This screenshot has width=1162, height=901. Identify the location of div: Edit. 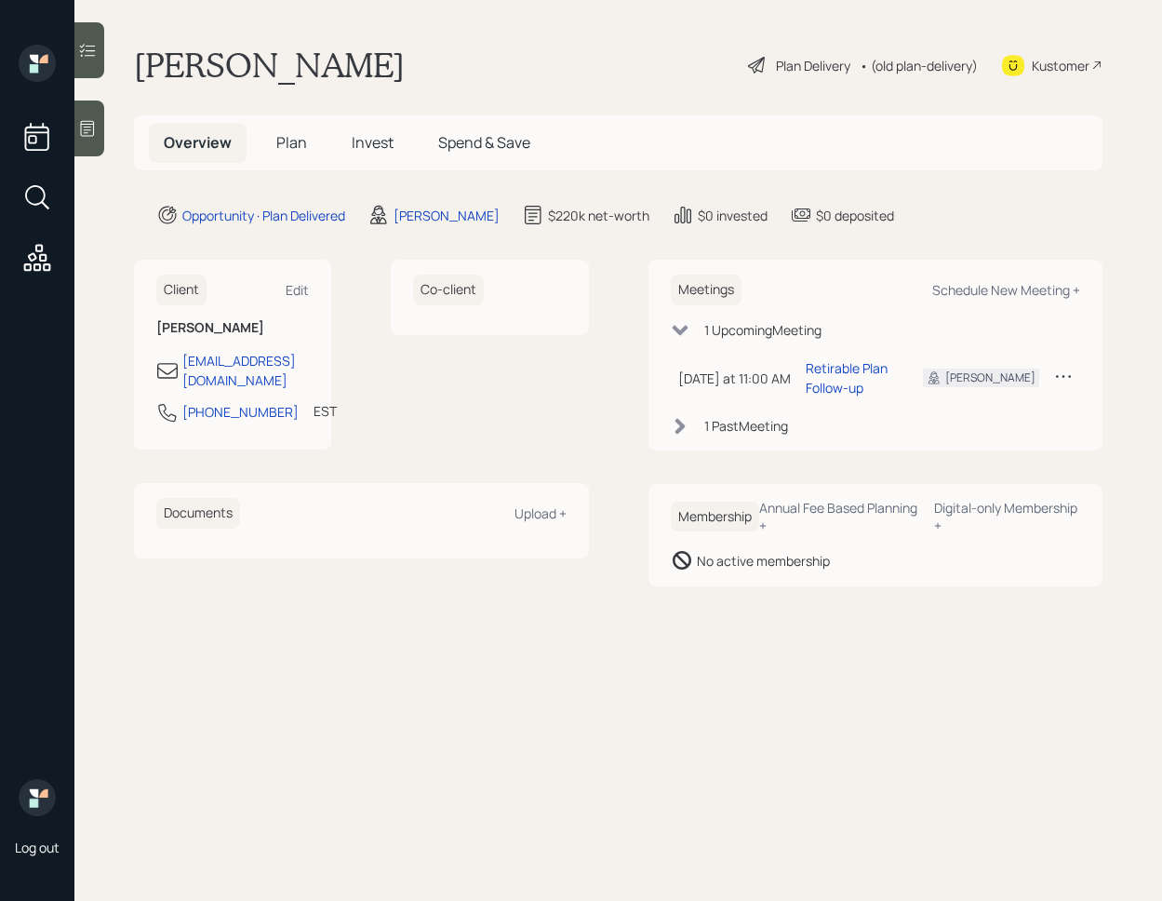
(297, 289).